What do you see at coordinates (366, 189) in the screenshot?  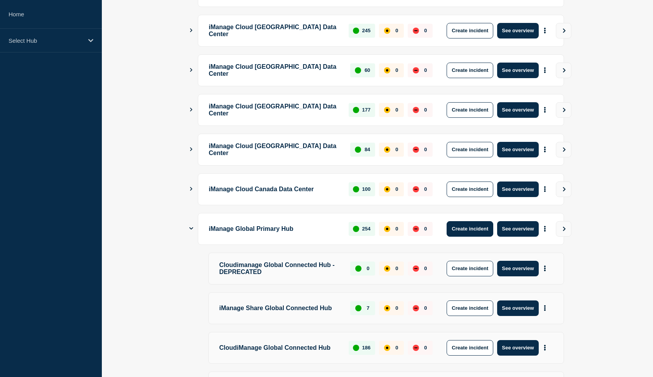 I see `p: 100` at bounding box center [366, 189].